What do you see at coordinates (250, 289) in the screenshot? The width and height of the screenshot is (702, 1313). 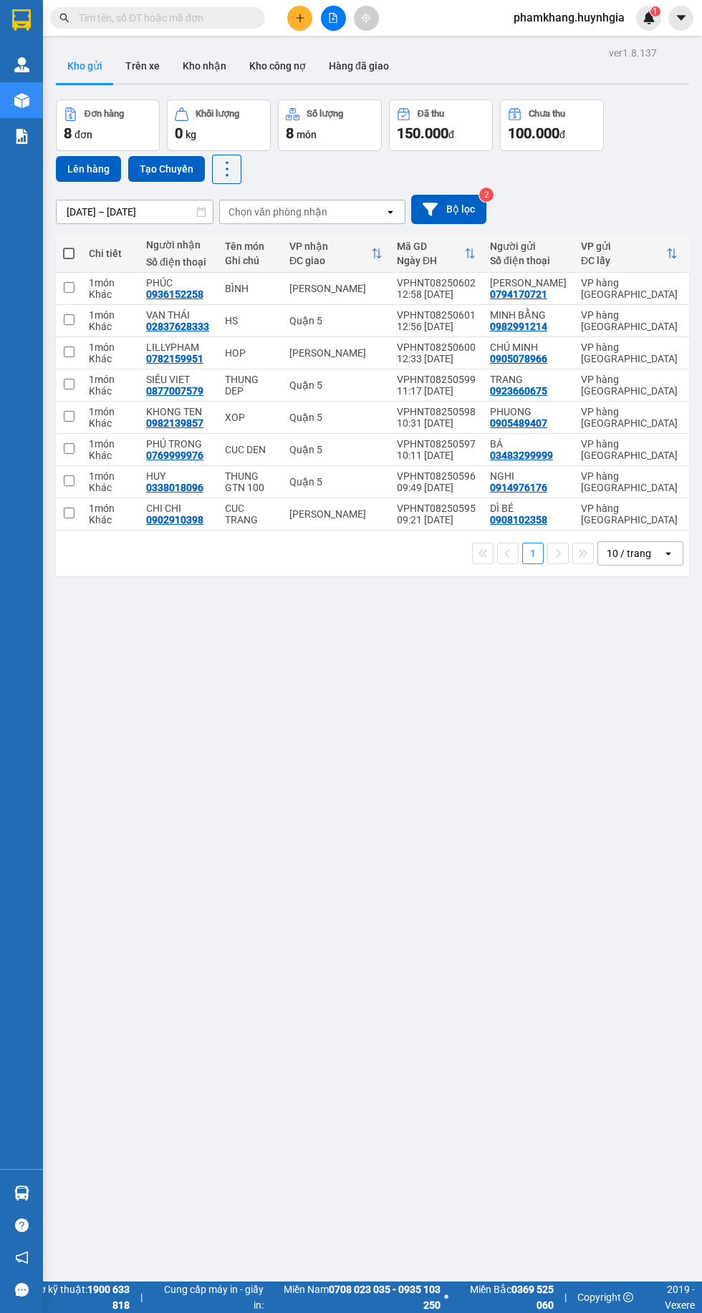 I see `div: BÌNH` at bounding box center [250, 289].